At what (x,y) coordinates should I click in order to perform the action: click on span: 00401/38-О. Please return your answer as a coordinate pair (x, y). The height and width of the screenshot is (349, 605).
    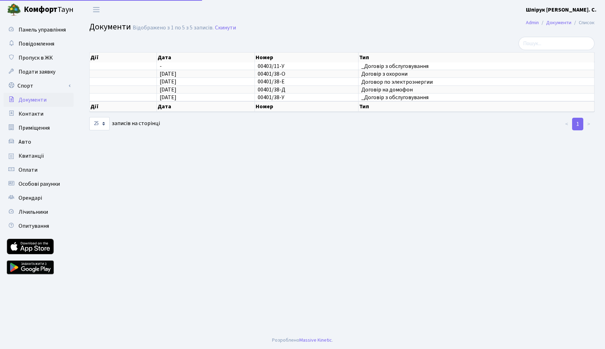
    Looking at the image, I should click on (271, 74).